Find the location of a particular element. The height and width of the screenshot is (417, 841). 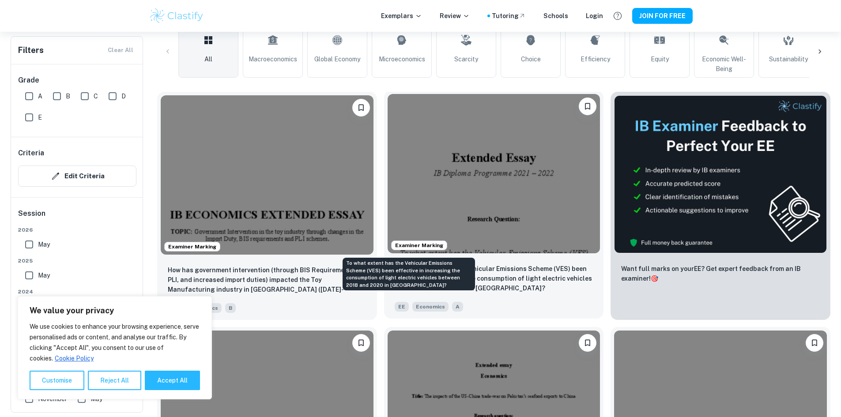

span: 2024 is located at coordinates (77, 292).